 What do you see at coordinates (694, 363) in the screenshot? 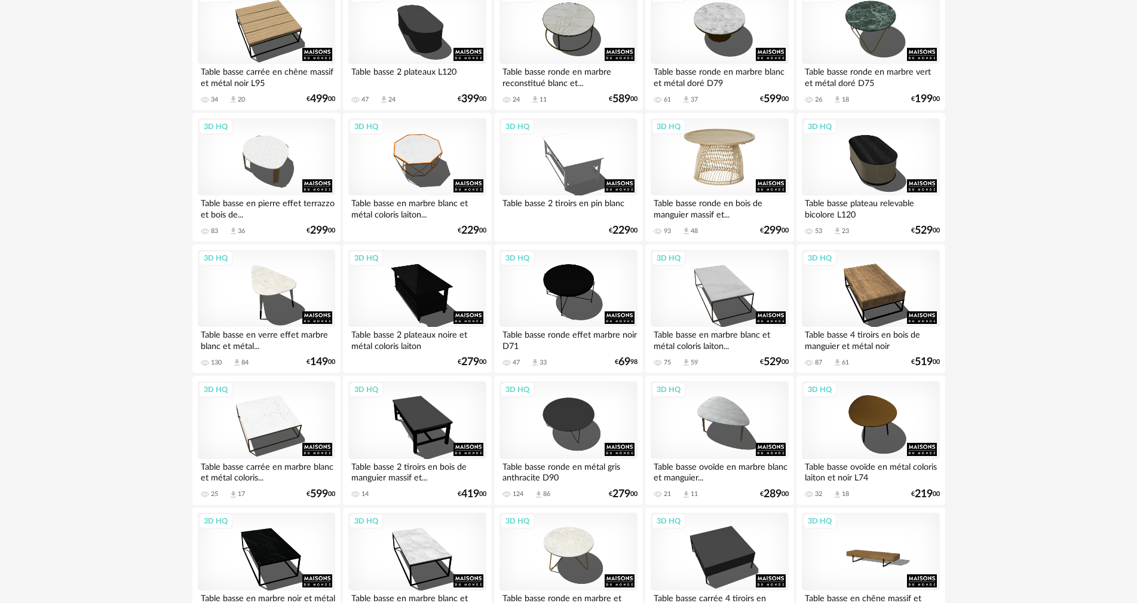
I see `div: 59` at bounding box center [694, 363].